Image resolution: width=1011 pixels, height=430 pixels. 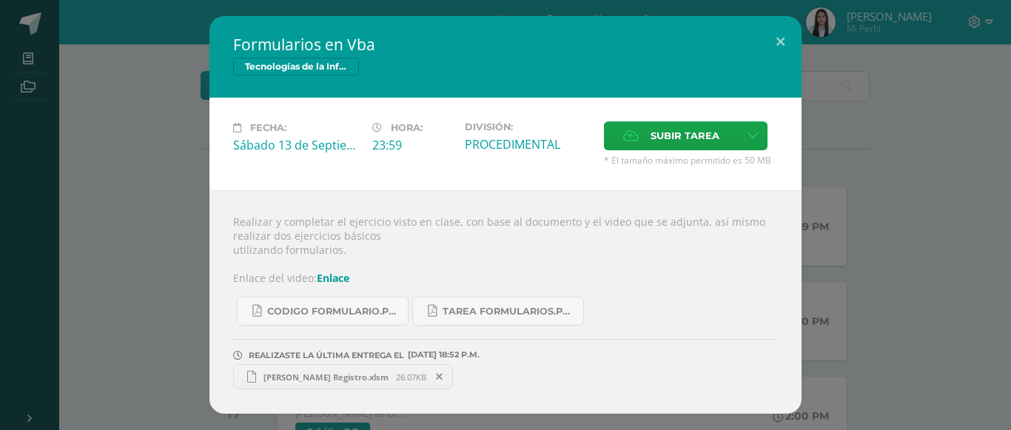 What do you see at coordinates (296, 67) in the screenshot?
I see `span: Tecnologías de la Información y Comunicación 5` at bounding box center [296, 67].